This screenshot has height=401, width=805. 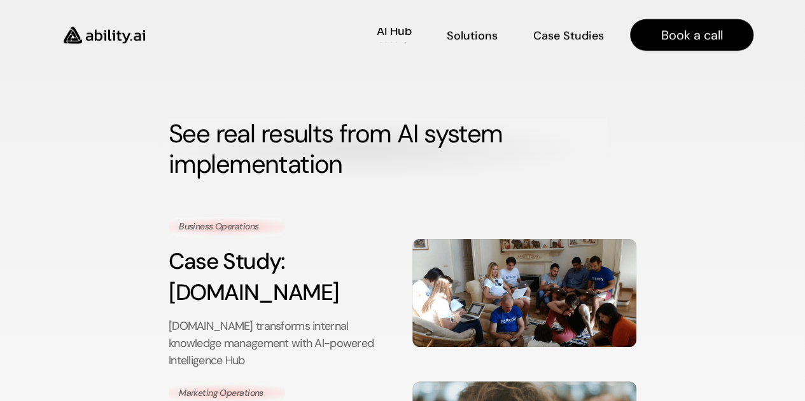 What do you see at coordinates (471, 35) in the screenshot?
I see `a: Solutions` at bounding box center [471, 35].